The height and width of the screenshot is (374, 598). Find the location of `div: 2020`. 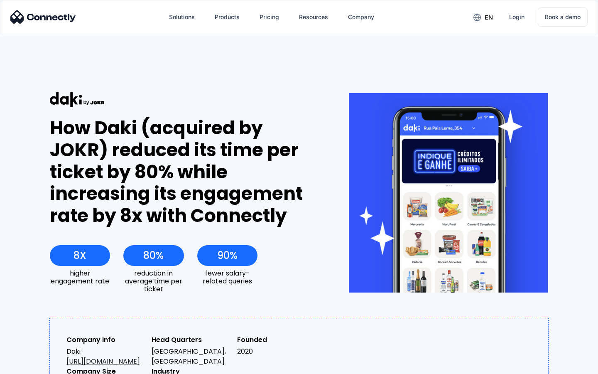

div: 2020 is located at coordinates (276, 351).